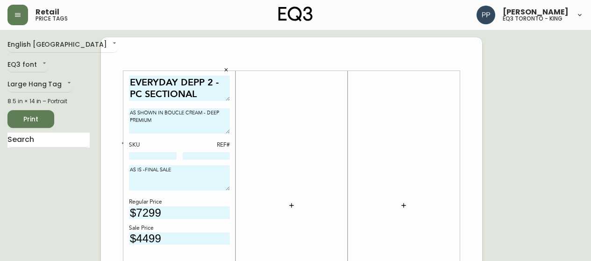  I want to click on textarea: EVERYDAY DEPP 2 -PC SECTIONAL, so click(179, 88).